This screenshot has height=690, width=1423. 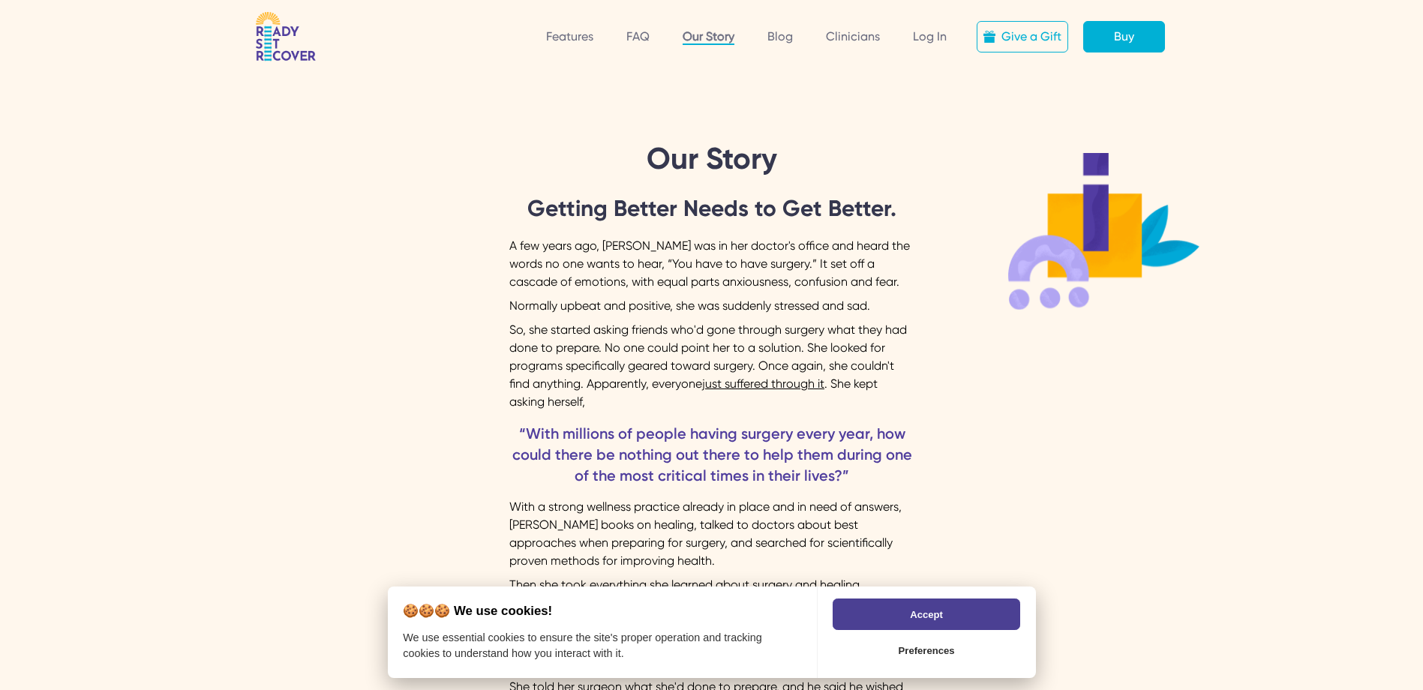 I want to click on div: Then she took everything she learned about surgery and healing, combined it with elements of well..., so click(x=712, y=603).